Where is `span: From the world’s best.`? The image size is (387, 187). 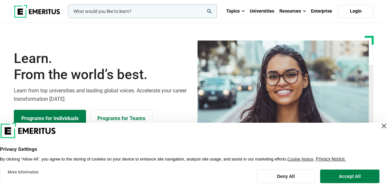 span: From the world’s best. is located at coordinates (102, 74).